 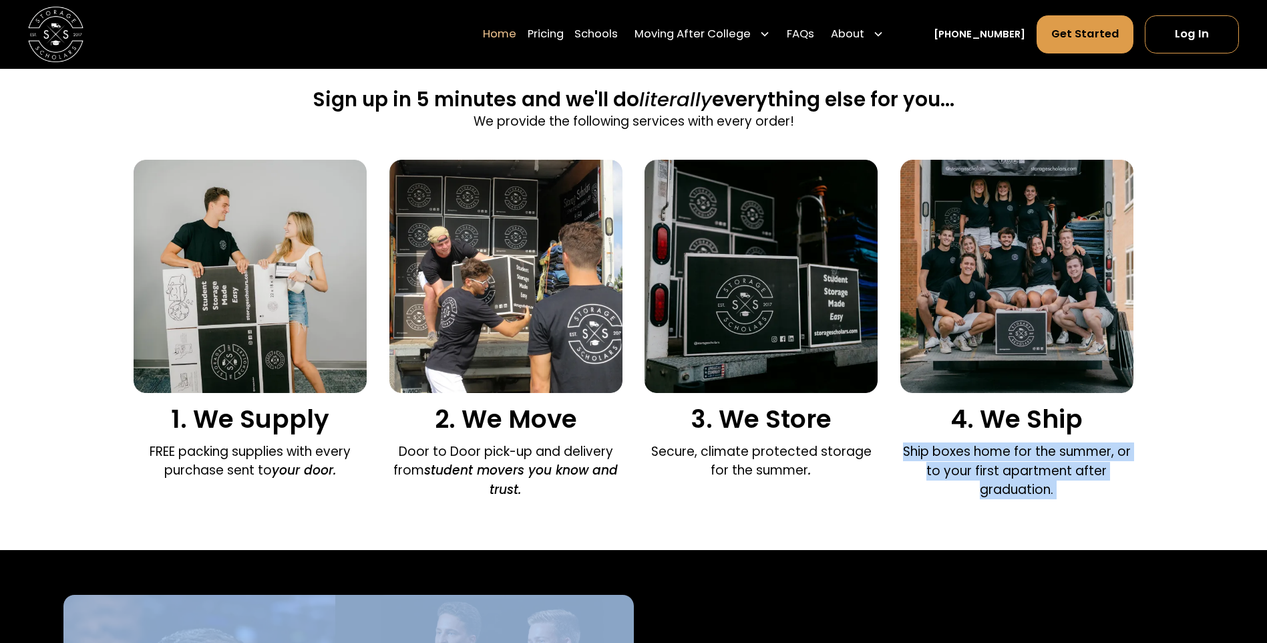 What do you see at coordinates (1085, 35) in the screenshot?
I see `a: Get Started` at bounding box center [1085, 35].